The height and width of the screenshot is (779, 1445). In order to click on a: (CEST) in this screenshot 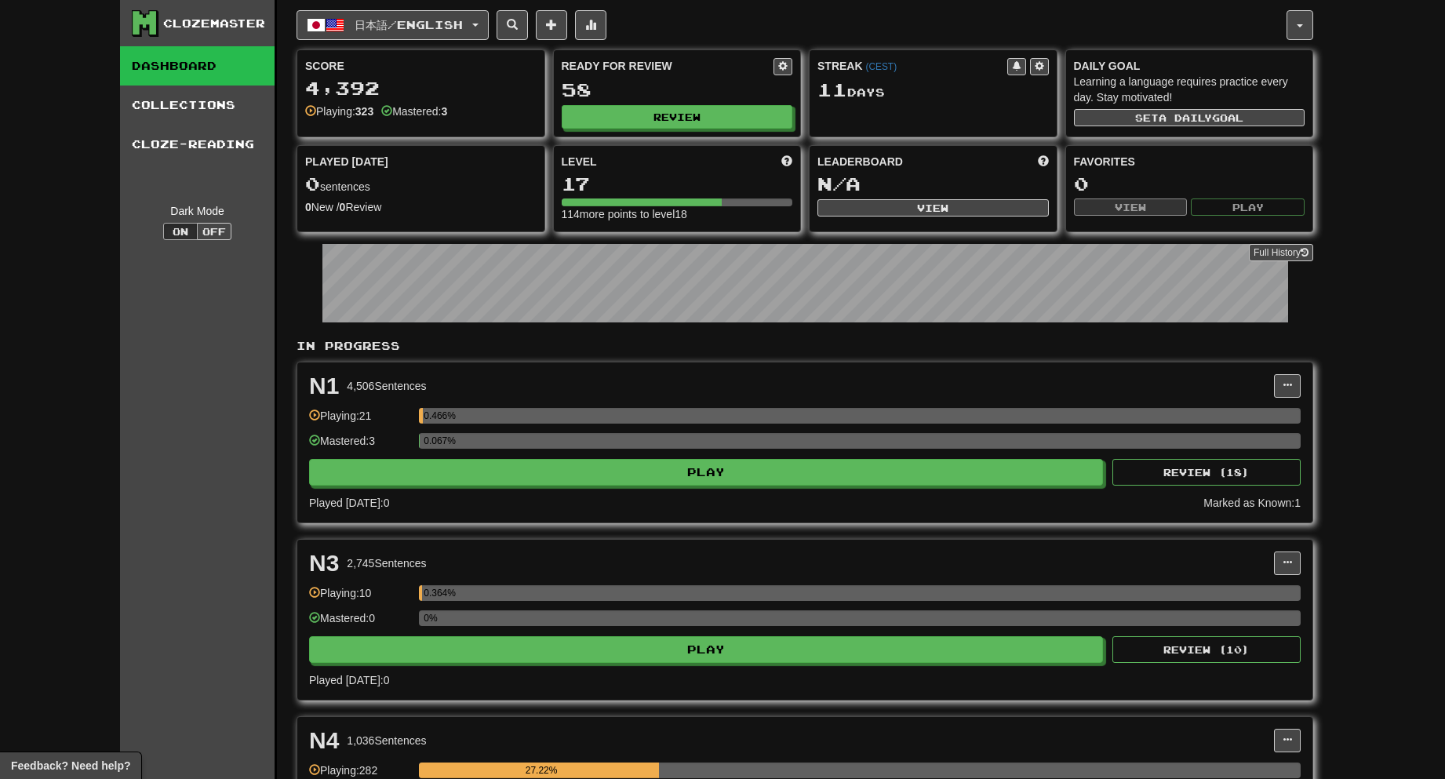, I will do `click(881, 67)`.